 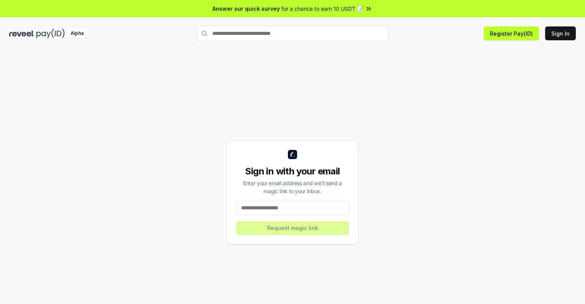 I want to click on div: Enter your email address and we’ll send a magic link to your inbox., so click(x=293, y=187).